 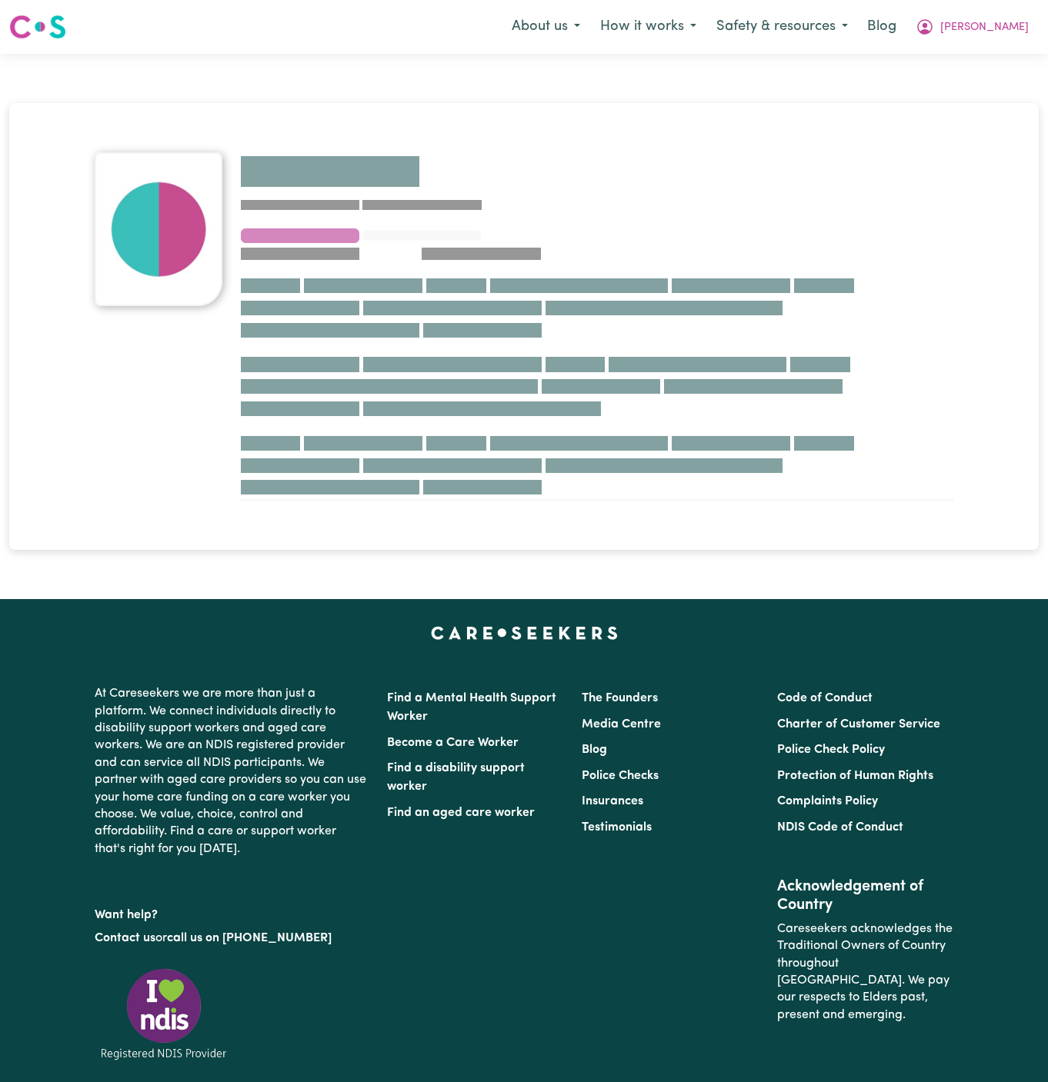 I want to click on a: Find a disability support worker, so click(x=455, y=778).